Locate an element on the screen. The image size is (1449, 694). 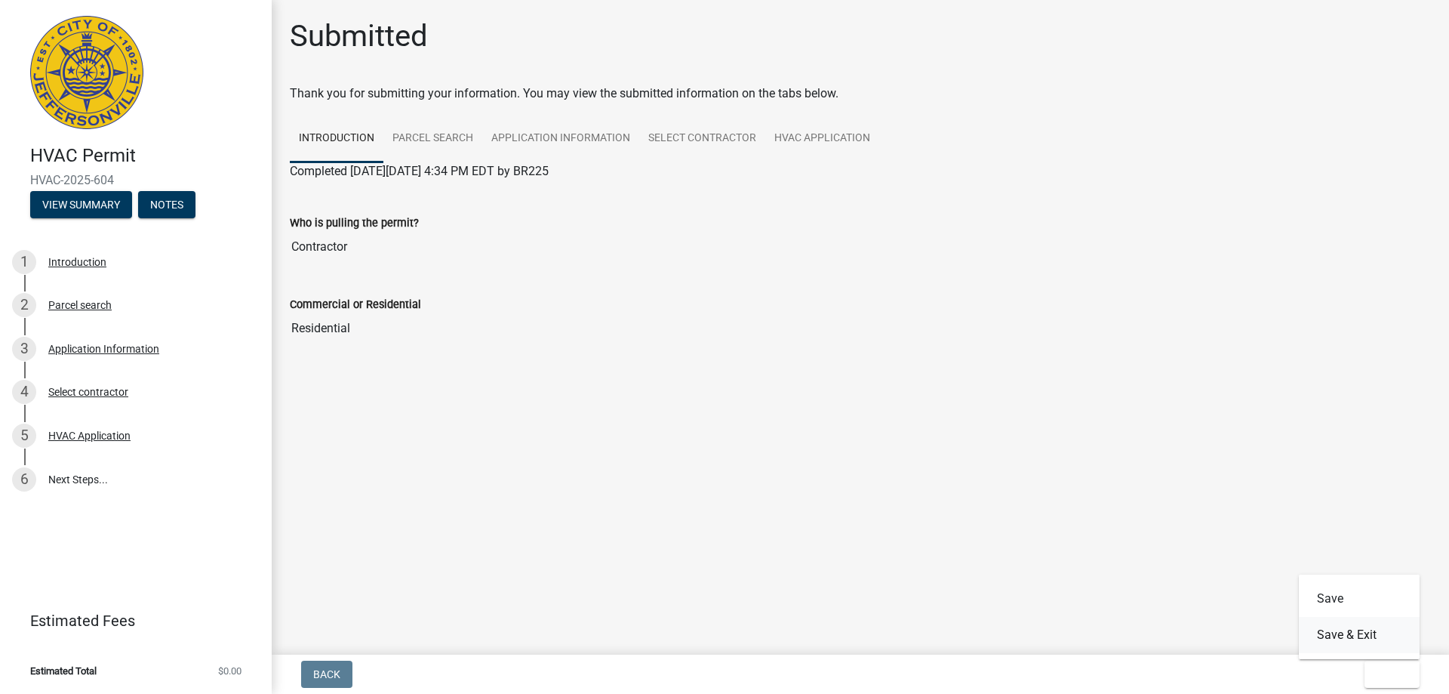
div: Thank you for submitting your information. You may view the submitted information on the tabs below. is located at coordinates (860, 94).